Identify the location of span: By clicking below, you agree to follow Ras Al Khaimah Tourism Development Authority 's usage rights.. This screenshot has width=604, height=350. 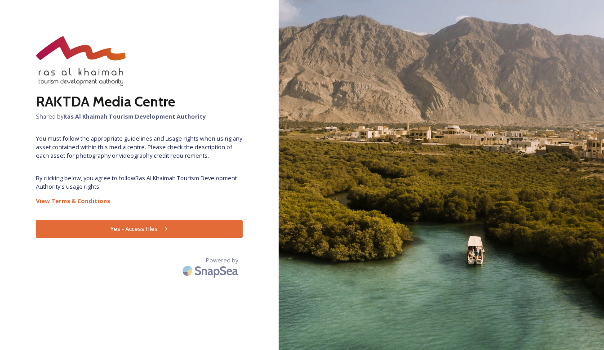
(139, 182).